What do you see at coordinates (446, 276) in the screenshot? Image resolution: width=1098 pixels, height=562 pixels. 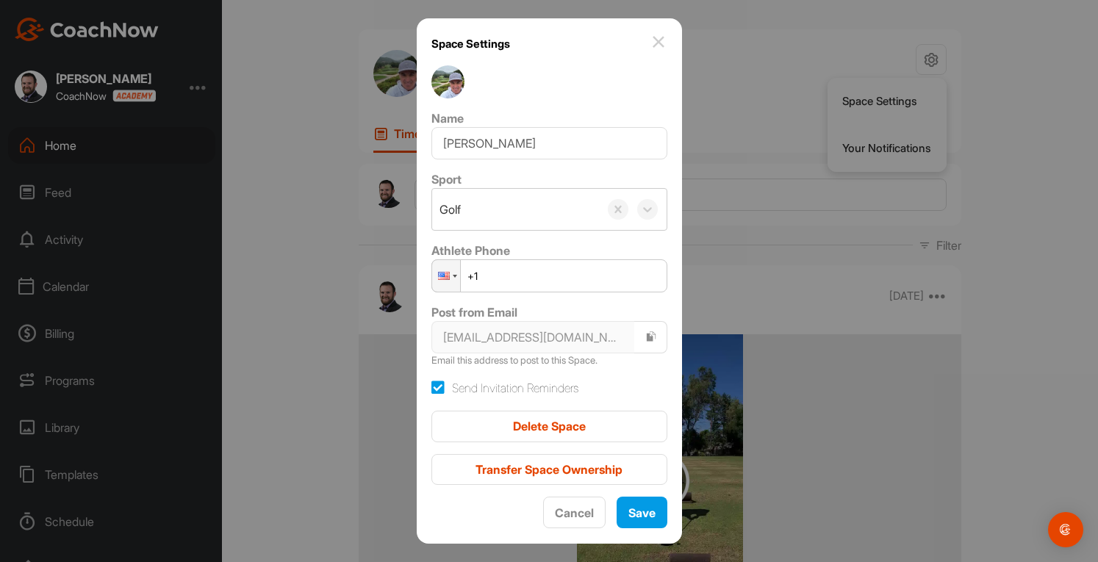 I see `div: United States: + 1` at bounding box center [446, 276].